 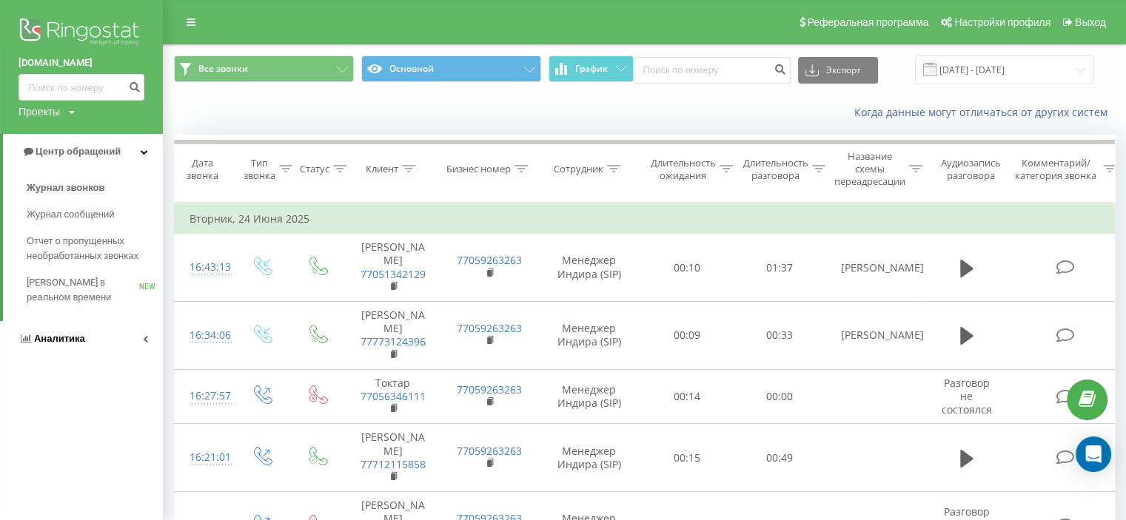 I want to click on div: Аудиозапись разговора, so click(x=970, y=169).